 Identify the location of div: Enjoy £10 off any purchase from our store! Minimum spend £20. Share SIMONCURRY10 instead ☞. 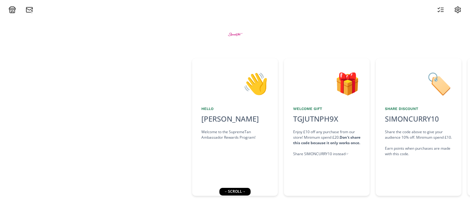
(327, 143).